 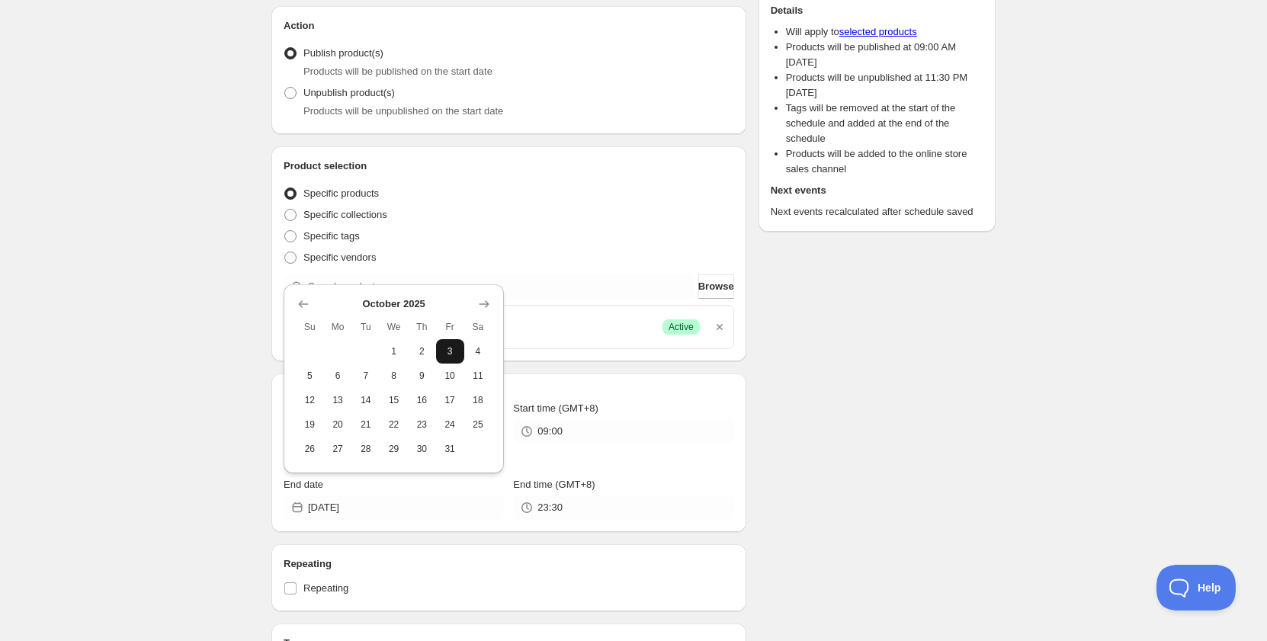 I want to click on button: Wednesday October 8 2025, so click(x=393, y=376).